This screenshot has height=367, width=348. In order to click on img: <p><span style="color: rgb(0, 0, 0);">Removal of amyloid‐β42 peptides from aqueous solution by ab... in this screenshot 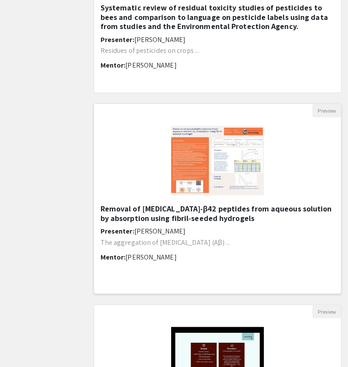, I will do `click(217, 161)`.